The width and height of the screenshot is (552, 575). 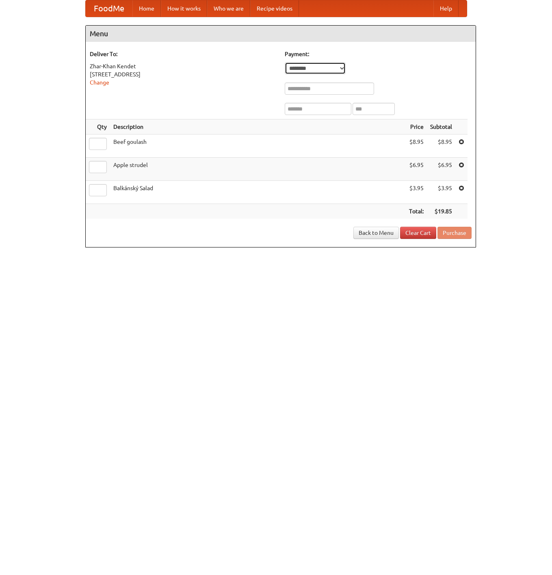 What do you see at coordinates (258, 146) in the screenshot?
I see `td: Beef goulash` at bounding box center [258, 146].